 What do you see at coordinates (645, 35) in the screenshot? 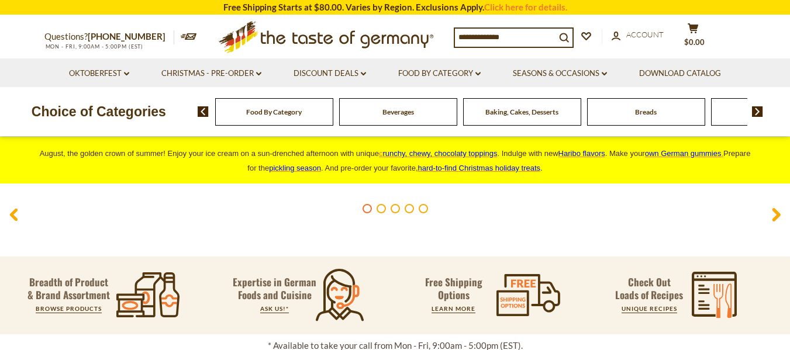
I see `span: Account` at bounding box center [645, 35].